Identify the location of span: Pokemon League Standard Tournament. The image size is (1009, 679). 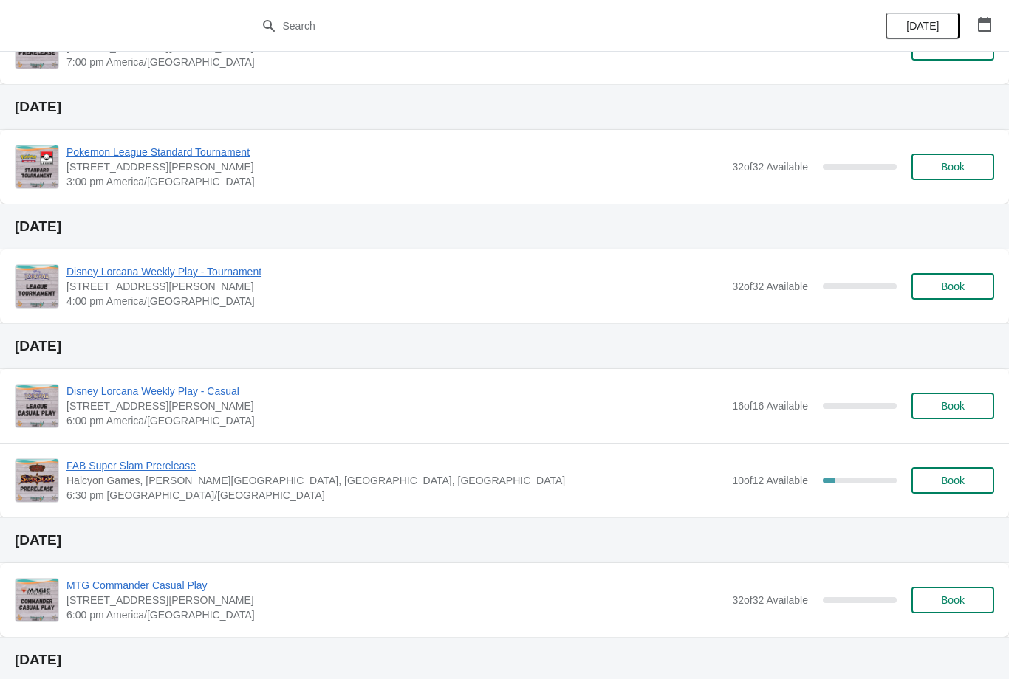
(395, 152).